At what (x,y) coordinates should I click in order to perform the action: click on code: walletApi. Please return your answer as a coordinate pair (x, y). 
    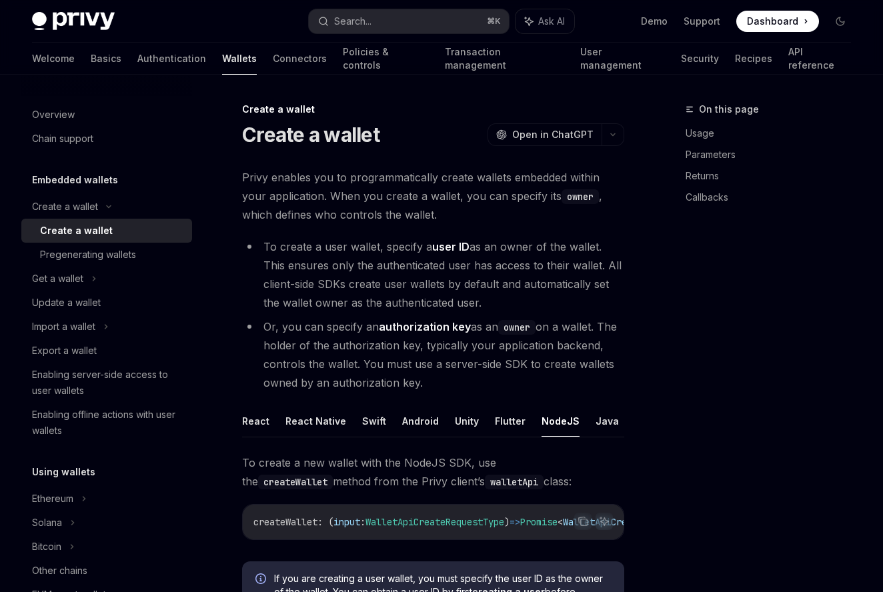
    Looking at the image, I should click on (514, 482).